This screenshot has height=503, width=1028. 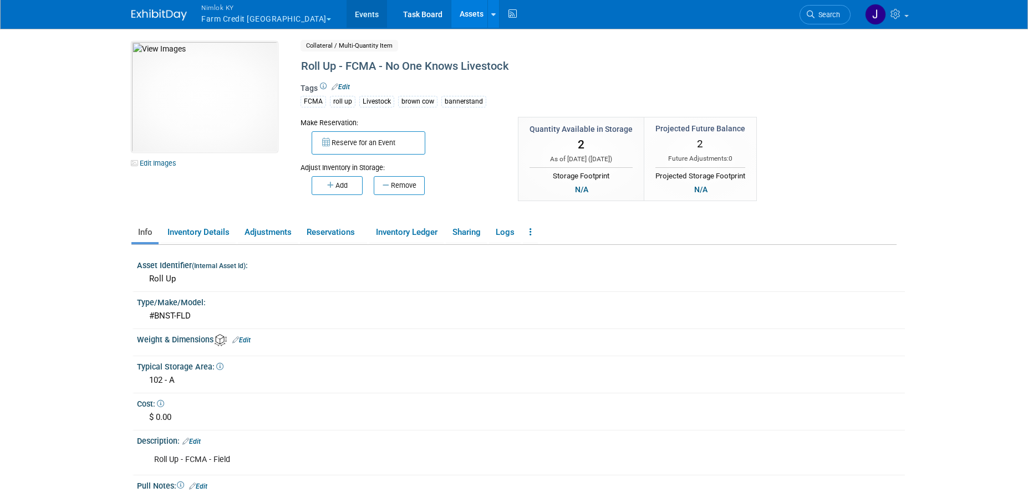 What do you see at coordinates (700, 159) in the screenshot?
I see `div: Future Adjustments:` at bounding box center [700, 159].